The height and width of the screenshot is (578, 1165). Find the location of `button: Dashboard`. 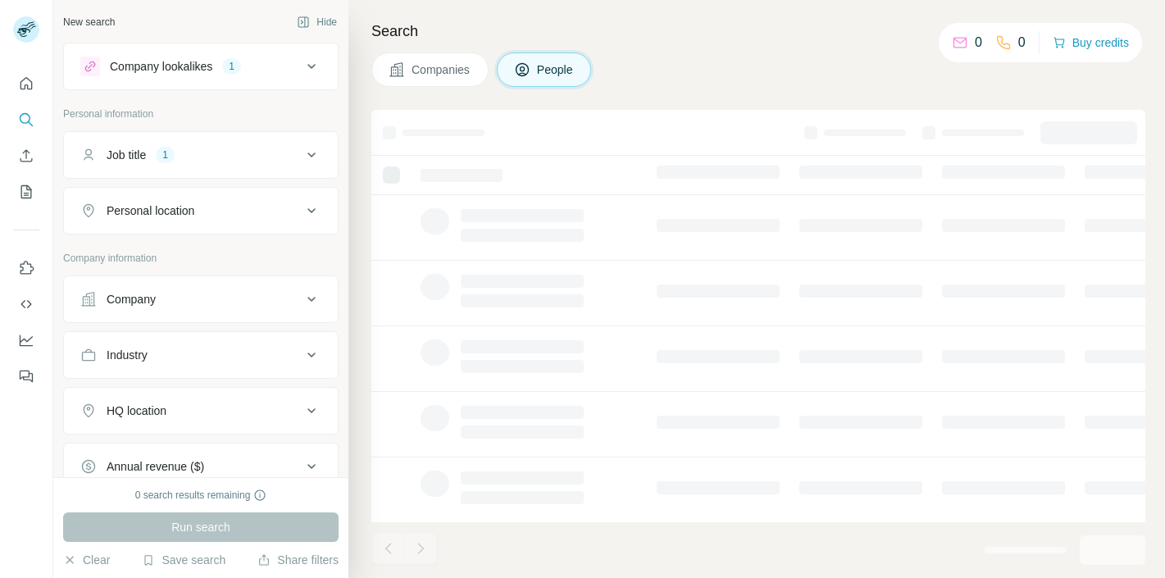

button: Dashboard is located at coordinates (26, 340).